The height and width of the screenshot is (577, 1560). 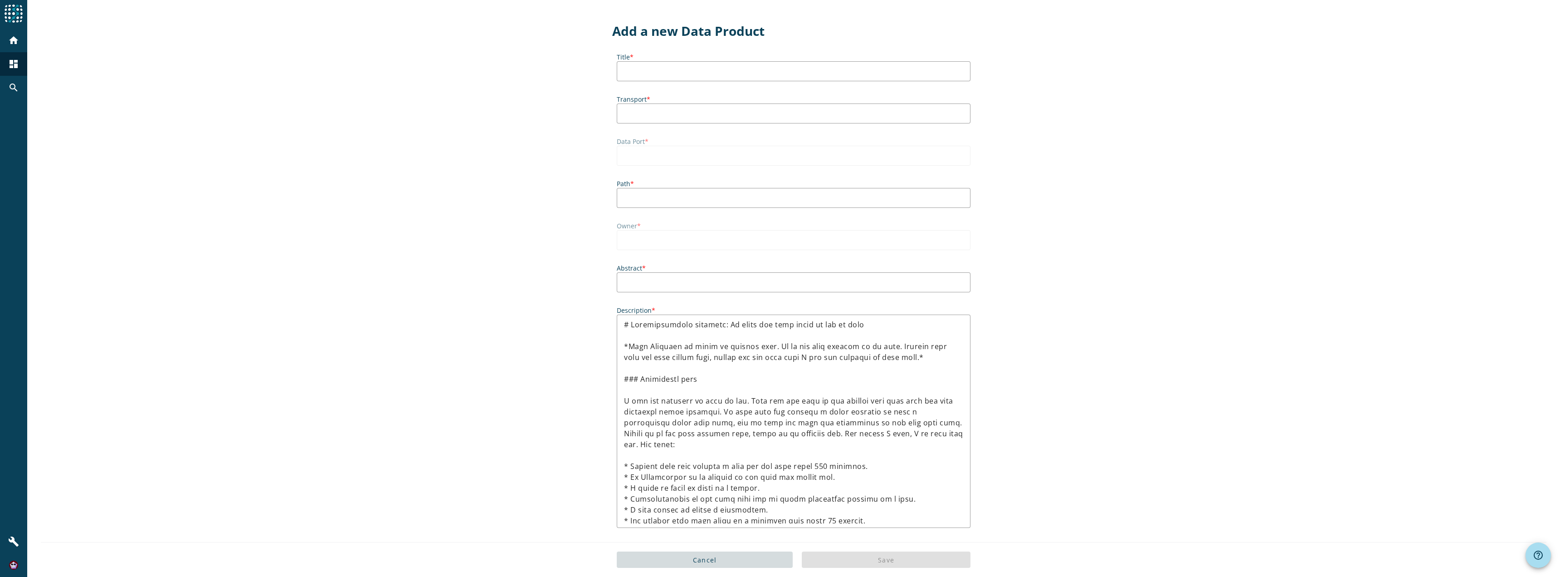 What do you see at coordinates (14, 40) in the screenshot?
I see `mat-icon: home` at bounding box center [14, 40].